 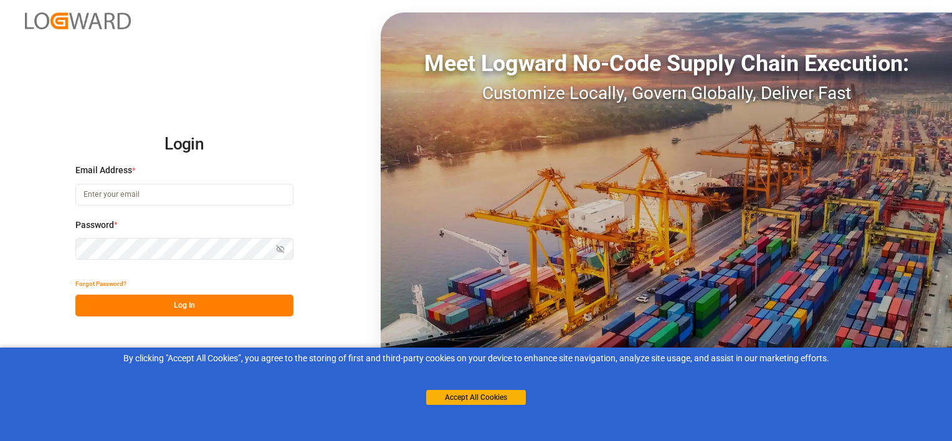 What do you see at coordinates (101, 284) in the screenshot?
I see `button: Forgot Password?` at bounding box center [101, 284].